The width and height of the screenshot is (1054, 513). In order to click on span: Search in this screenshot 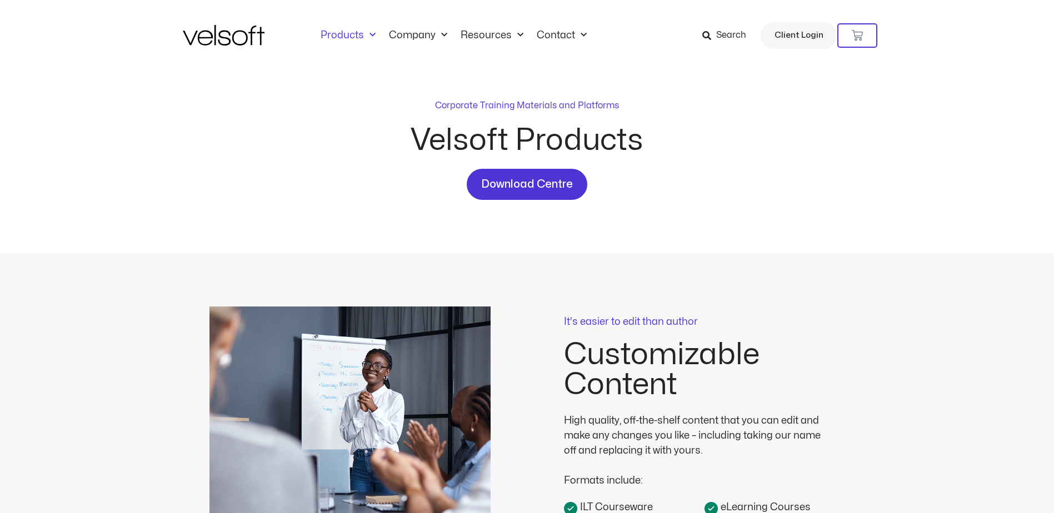, I will do `click(731, 36)`.